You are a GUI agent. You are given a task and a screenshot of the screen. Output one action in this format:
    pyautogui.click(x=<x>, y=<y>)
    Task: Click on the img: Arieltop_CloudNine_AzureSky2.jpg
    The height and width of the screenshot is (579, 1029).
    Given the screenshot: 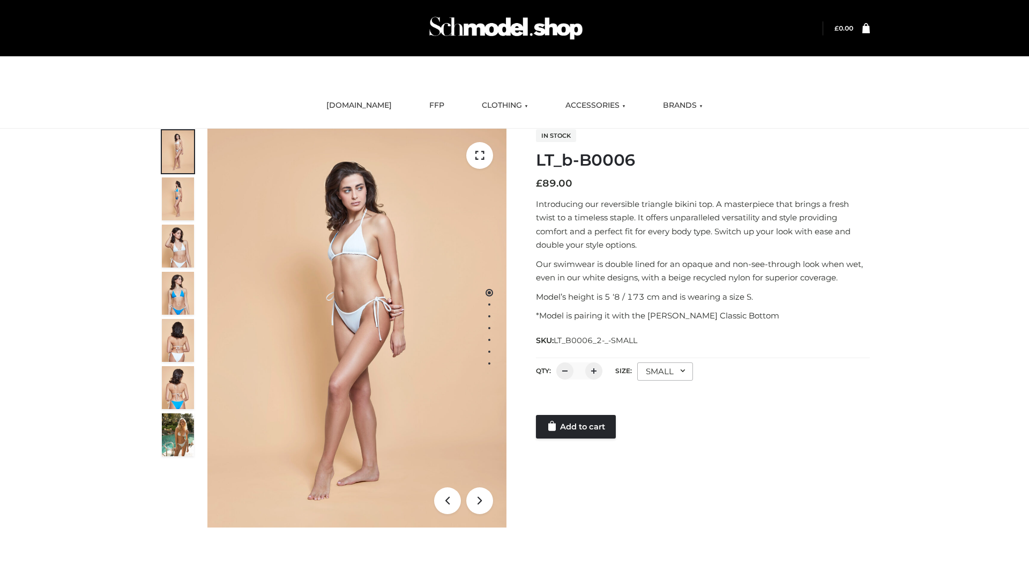 What is the action you would take?
    pyautogui.click(x=178, y=435)
    